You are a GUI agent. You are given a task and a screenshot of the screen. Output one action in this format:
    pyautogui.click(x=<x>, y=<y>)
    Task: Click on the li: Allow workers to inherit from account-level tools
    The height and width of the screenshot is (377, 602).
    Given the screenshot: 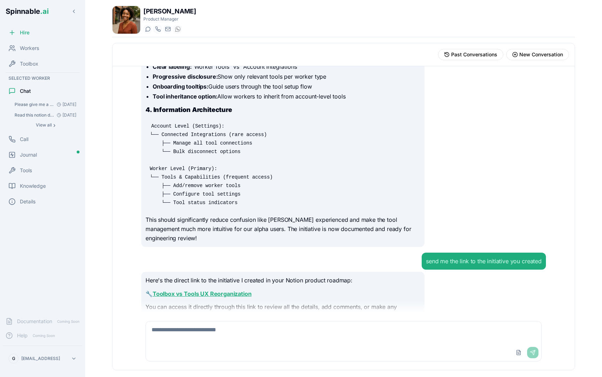 What is the action you would take?
    pyautogui.click(x=286, y=96)
    